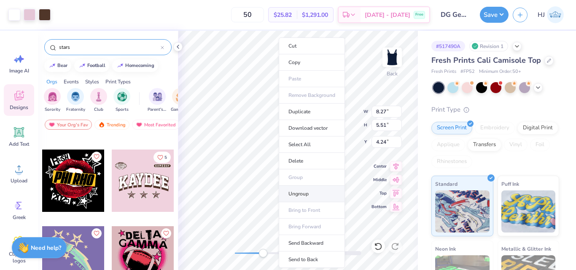 The width and height of the screenshot is (576, 270). What do you see at coordinates (135, 66) in the screenshot?
I see `button: homecoming` at bounding box center [135, 66].